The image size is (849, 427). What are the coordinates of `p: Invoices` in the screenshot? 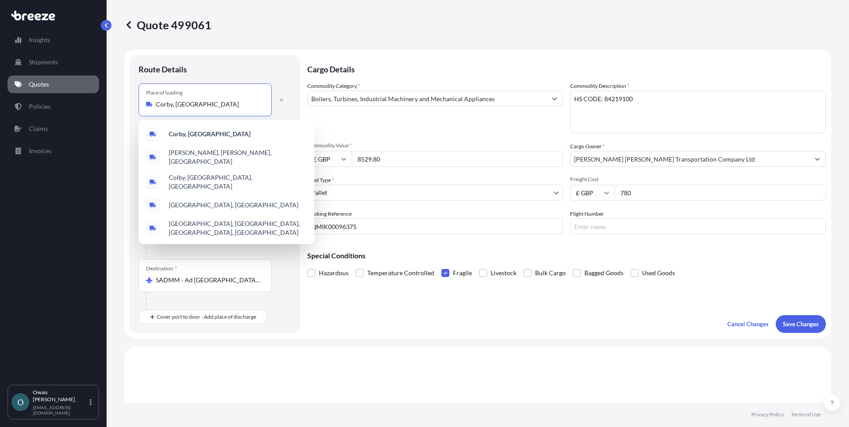 It's located at (40, 151).